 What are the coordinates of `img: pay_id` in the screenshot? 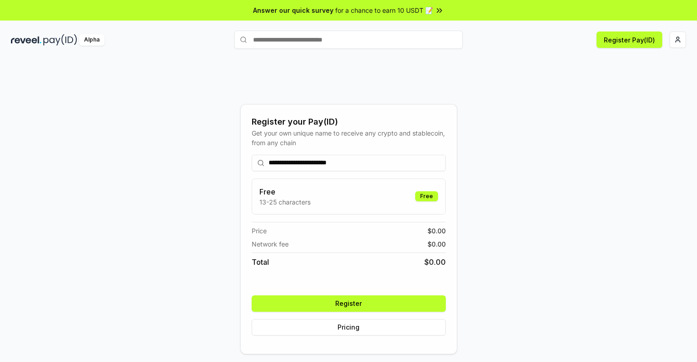 It's located at (60, 40).